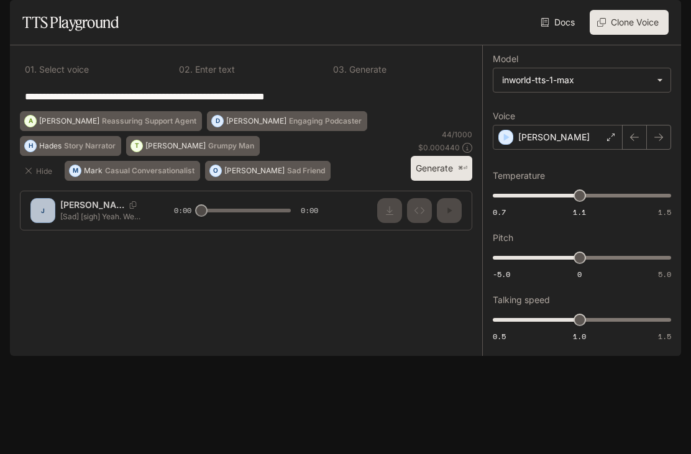 This screenshot has height=454, width=691. I want to click on p: Story Narrator, so click(89, 146).